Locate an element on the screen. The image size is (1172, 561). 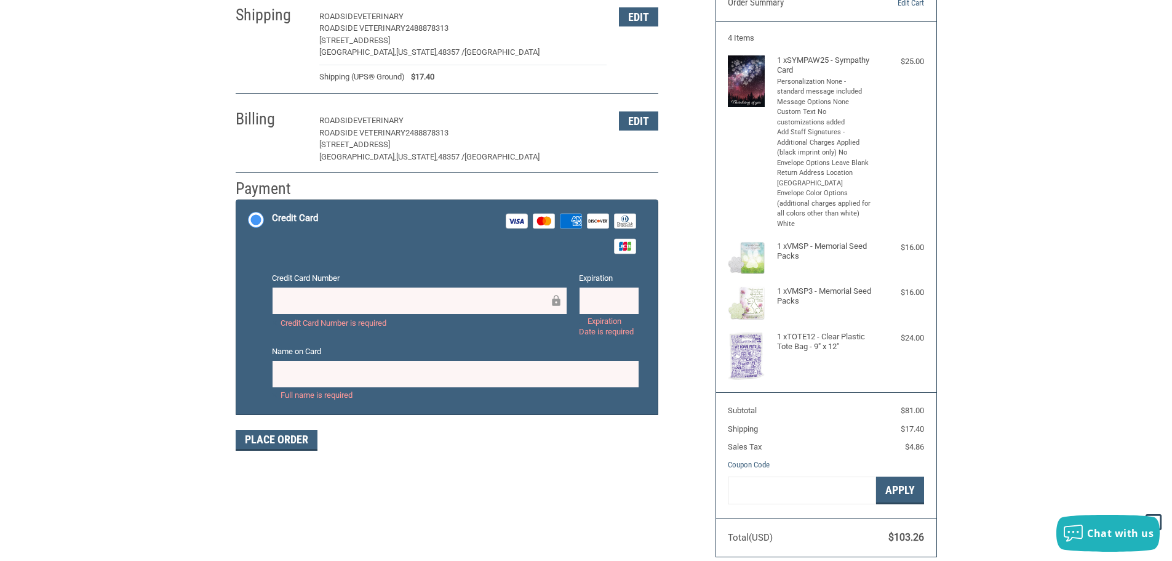
li: Add Staff Signatures - Additional Charges Applied (black imprint only) No is located at coordinates (824, 143).